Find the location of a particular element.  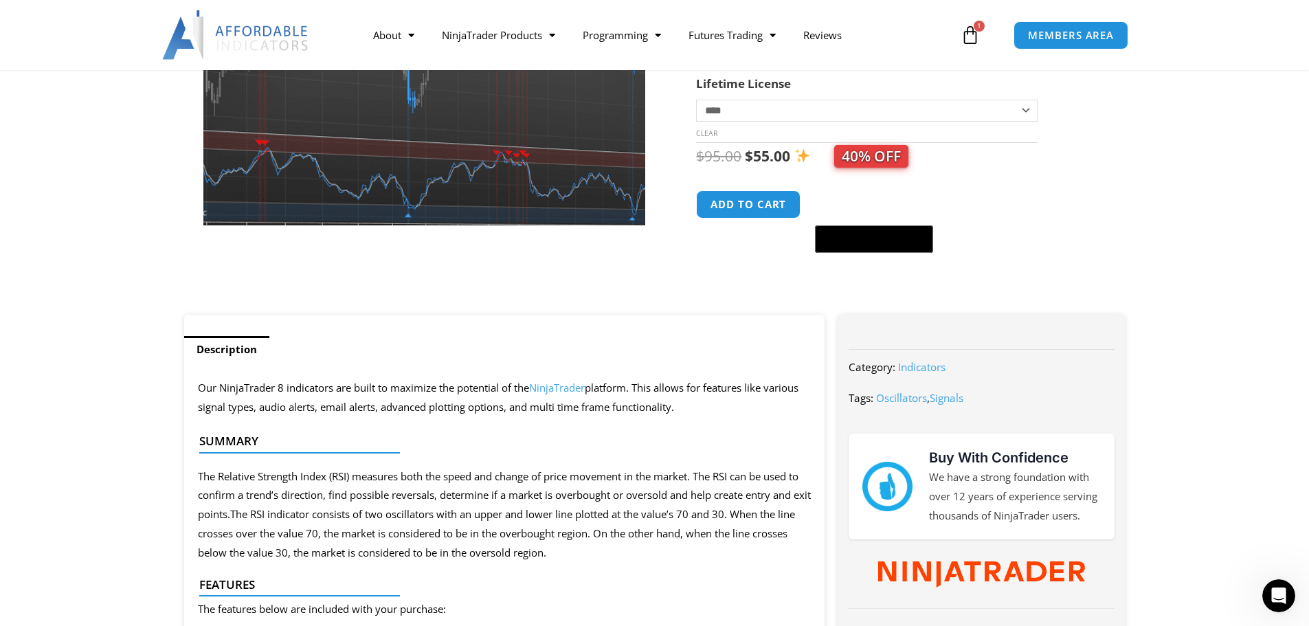

button: Add to cart is located at coordinates (748, 204).